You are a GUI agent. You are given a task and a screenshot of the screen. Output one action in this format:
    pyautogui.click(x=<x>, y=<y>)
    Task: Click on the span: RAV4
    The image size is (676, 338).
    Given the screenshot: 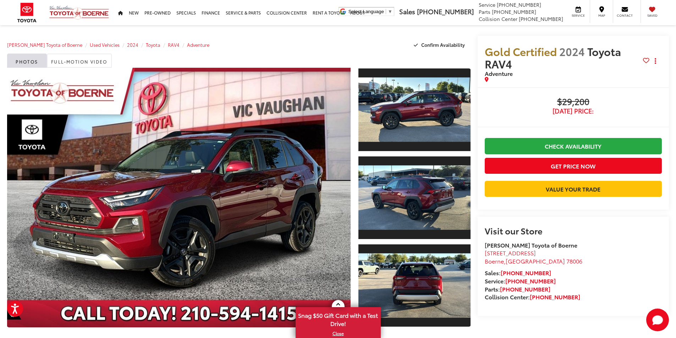 What is the action you would take?
    pyautogui.click(x=174, y=45)
    